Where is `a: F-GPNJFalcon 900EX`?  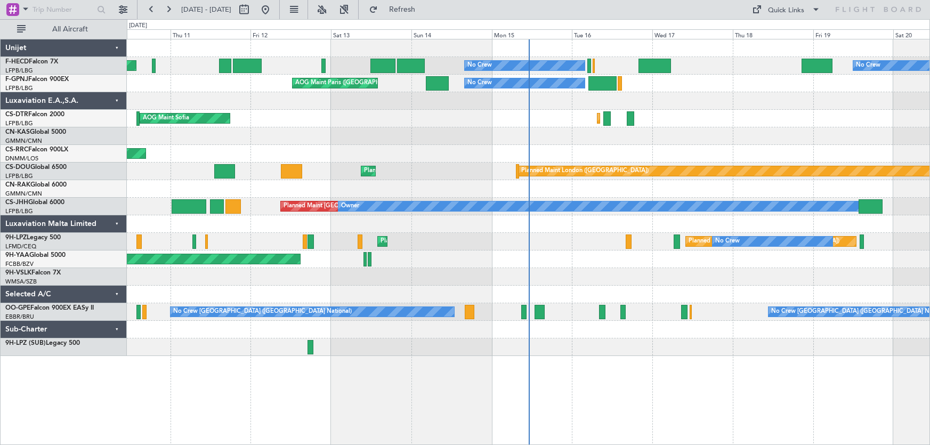
a: F-GPNJFalcon 900EX is located at coordinates (37, 79).